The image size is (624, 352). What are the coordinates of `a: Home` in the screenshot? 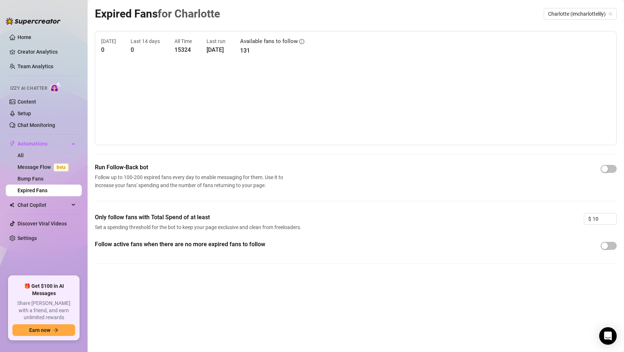 It's located at (24, 37).